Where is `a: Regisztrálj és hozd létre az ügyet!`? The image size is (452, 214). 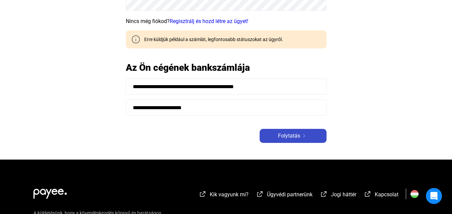
a: Regisztrálj és hozd létre az ügyet! is located at coordinates (209, 21).